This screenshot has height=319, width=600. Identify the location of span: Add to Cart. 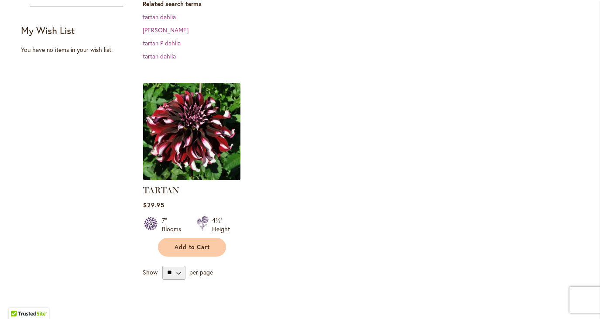
(192, 247).